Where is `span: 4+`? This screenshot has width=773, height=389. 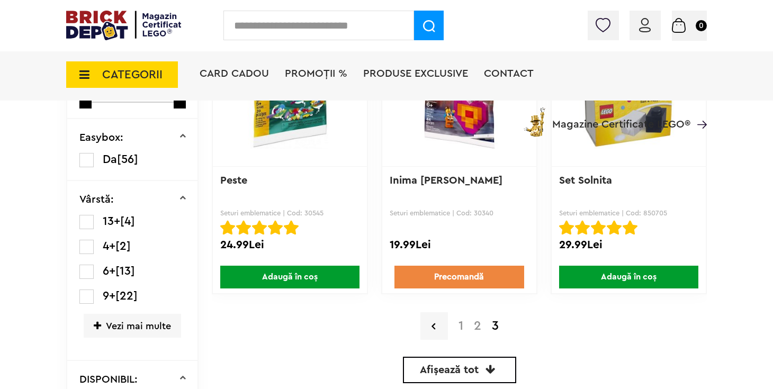 span: 4+ is located at coordinates (109, 246).